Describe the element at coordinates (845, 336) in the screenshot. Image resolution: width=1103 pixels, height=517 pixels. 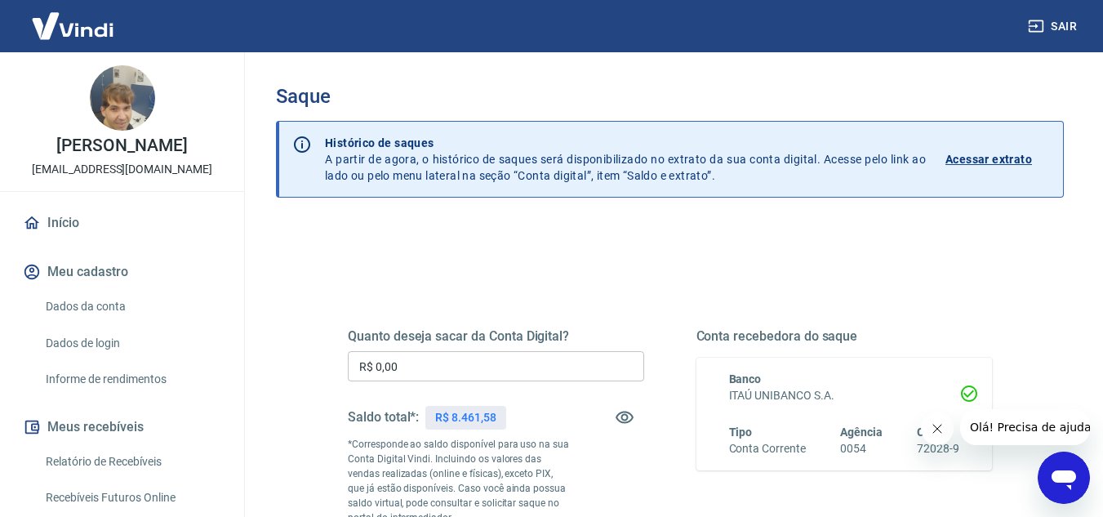
I see `h5: Conta recebedora do saque` at that location.